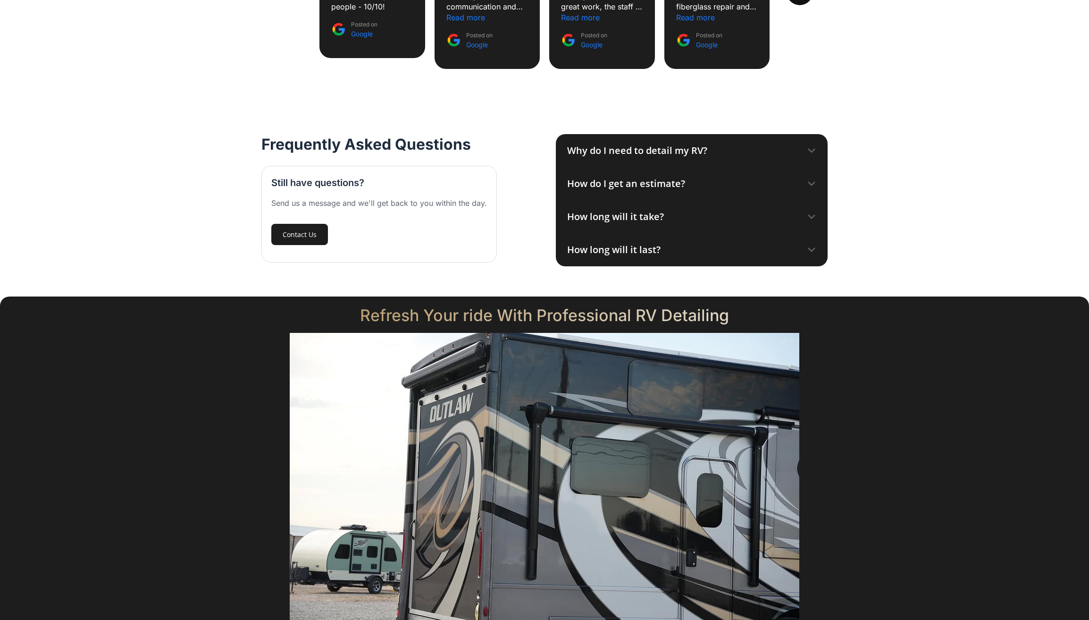  What do you see at coordinates (379, 203) in the screenshot?
I see `div: Send us a message and we'll get back to you within the day.` at bounding box center [379, 203].